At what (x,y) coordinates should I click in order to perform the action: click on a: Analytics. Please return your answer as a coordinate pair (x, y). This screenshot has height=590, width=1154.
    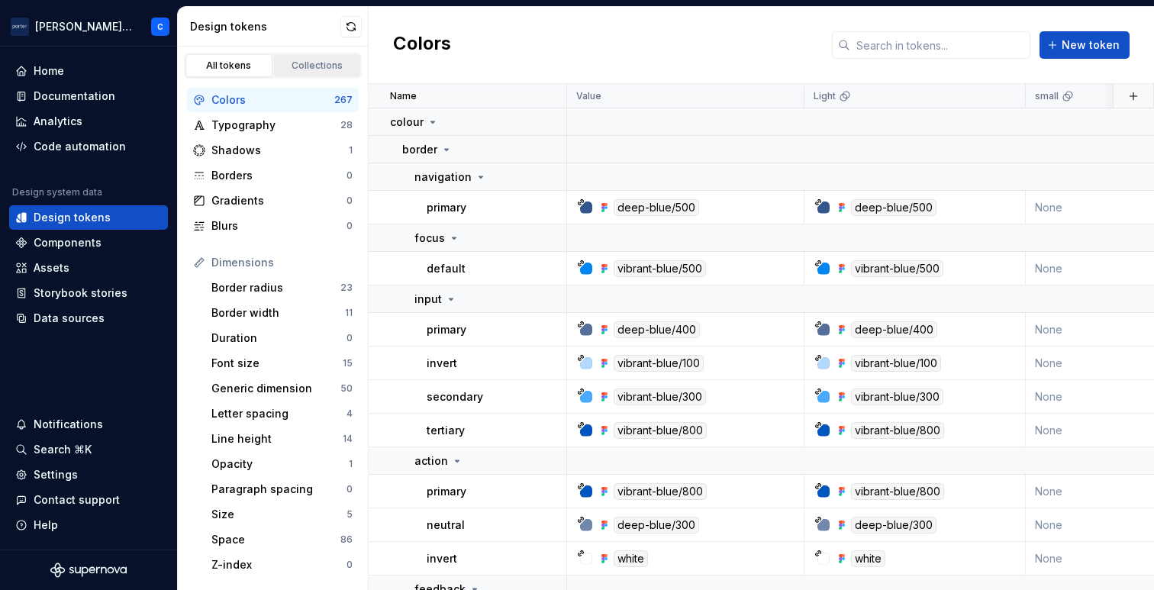
    Looking at the image, I should click on (89, 121).